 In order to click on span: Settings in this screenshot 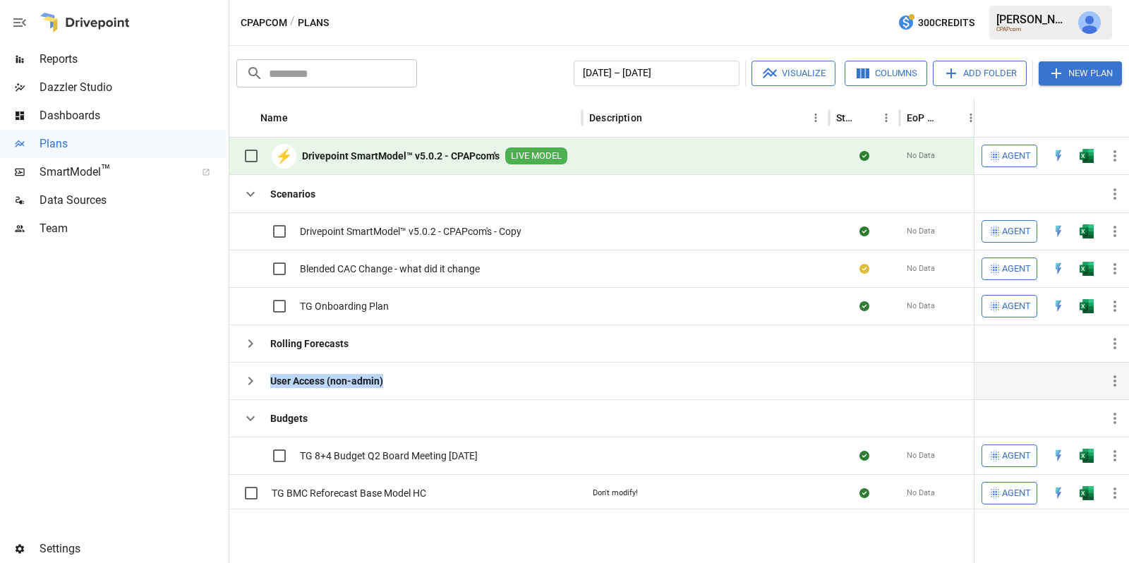, I will do `click(133, 549)`.